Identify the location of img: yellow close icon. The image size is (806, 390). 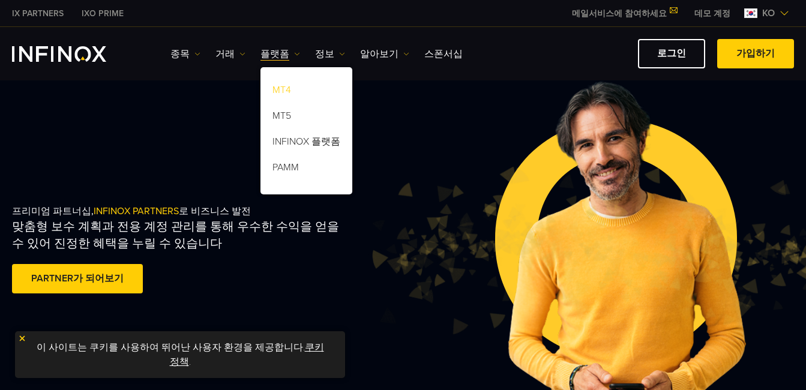
(22, 338).